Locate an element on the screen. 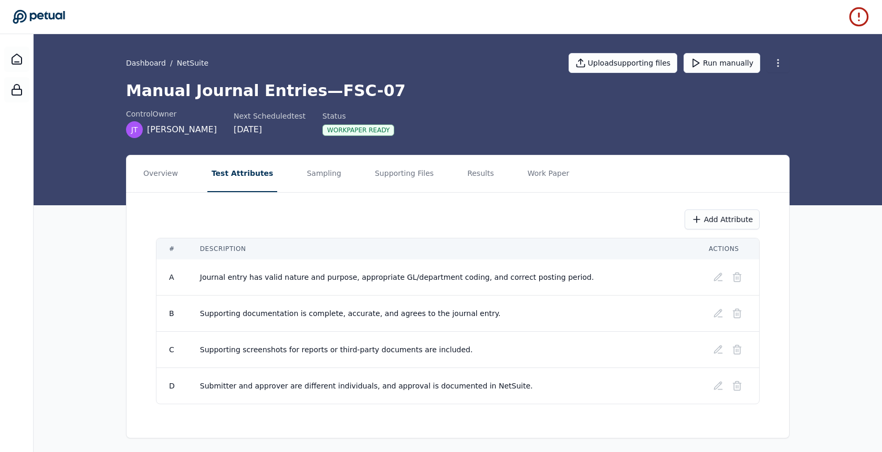  span: A is located at coordinates (172, 277).